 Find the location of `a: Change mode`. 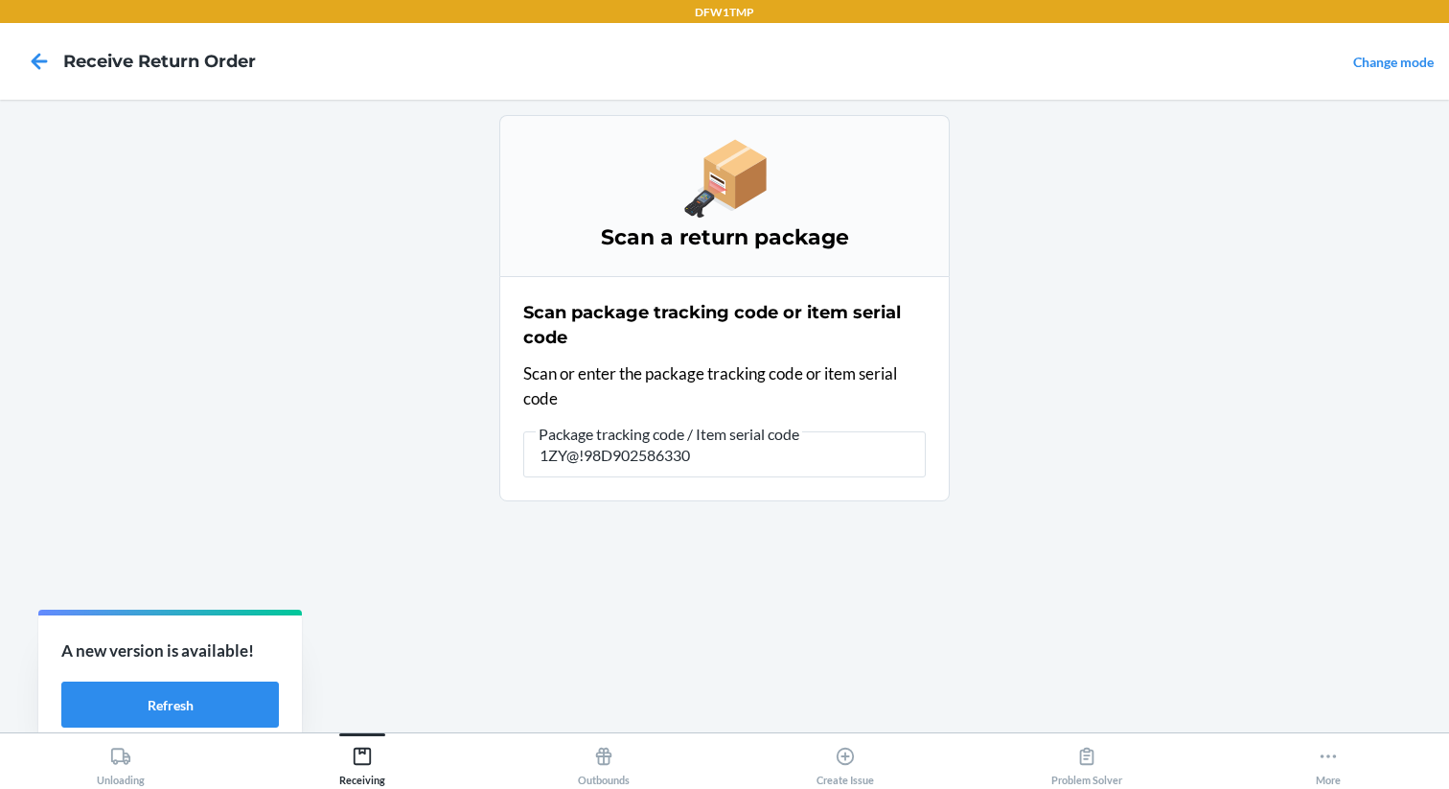

a: Change mode is located at coordinates (1394, 61).